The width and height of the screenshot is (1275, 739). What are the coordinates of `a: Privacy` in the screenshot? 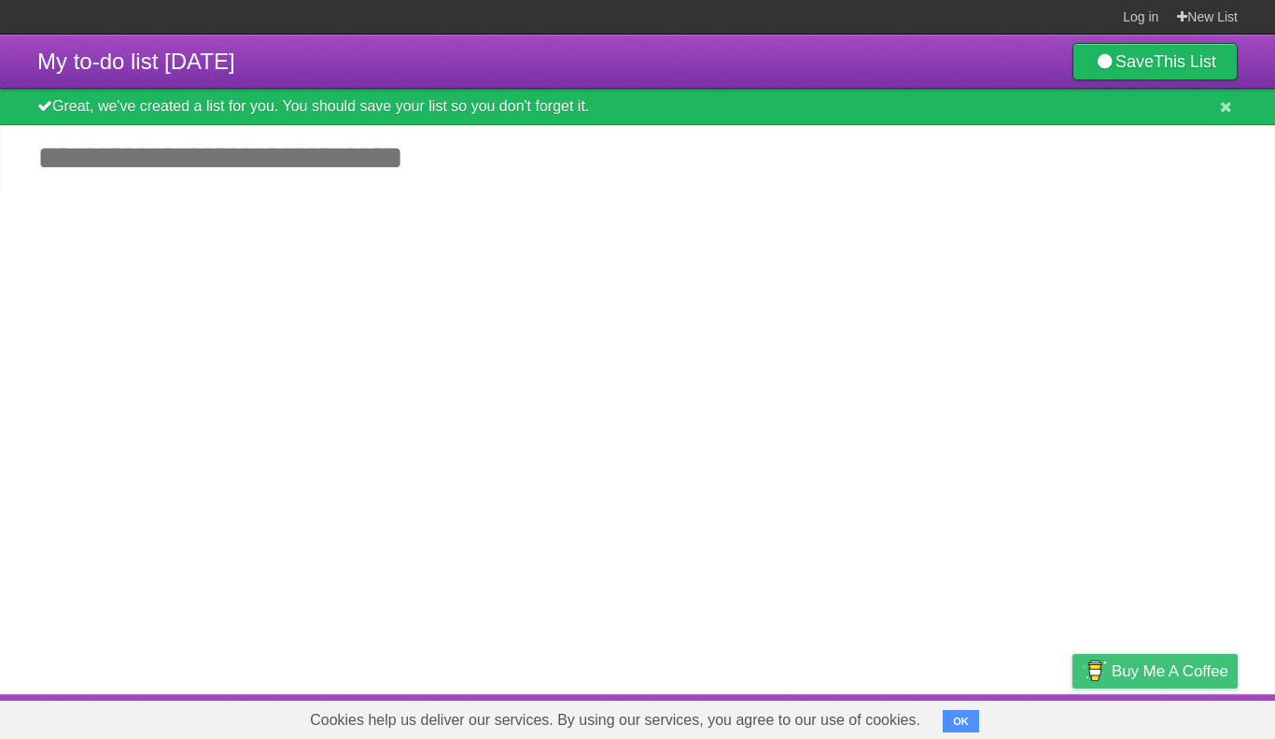 It's located at (1073, 716).